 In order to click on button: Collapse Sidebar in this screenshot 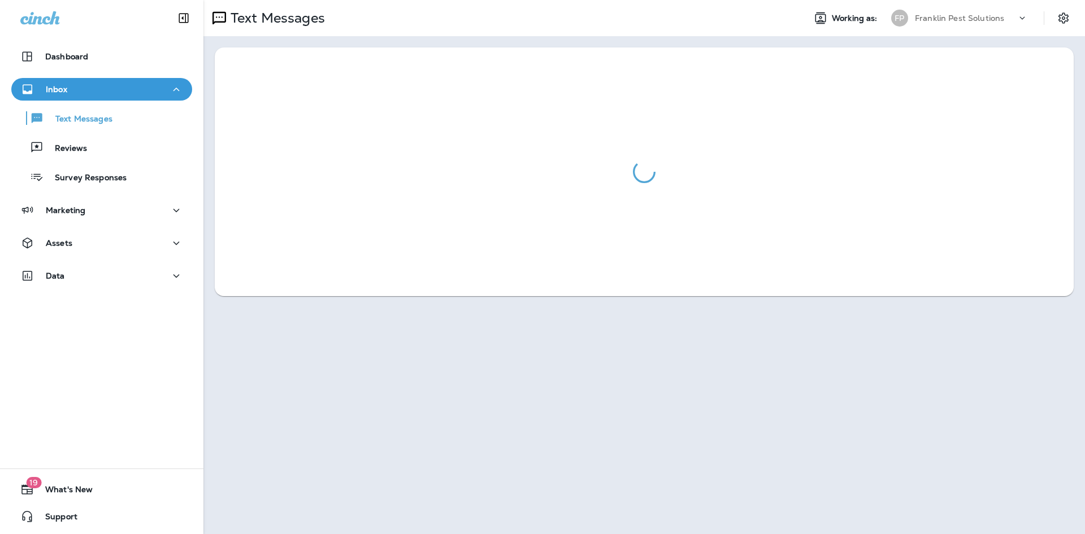, I will do `click(184, 18)`.